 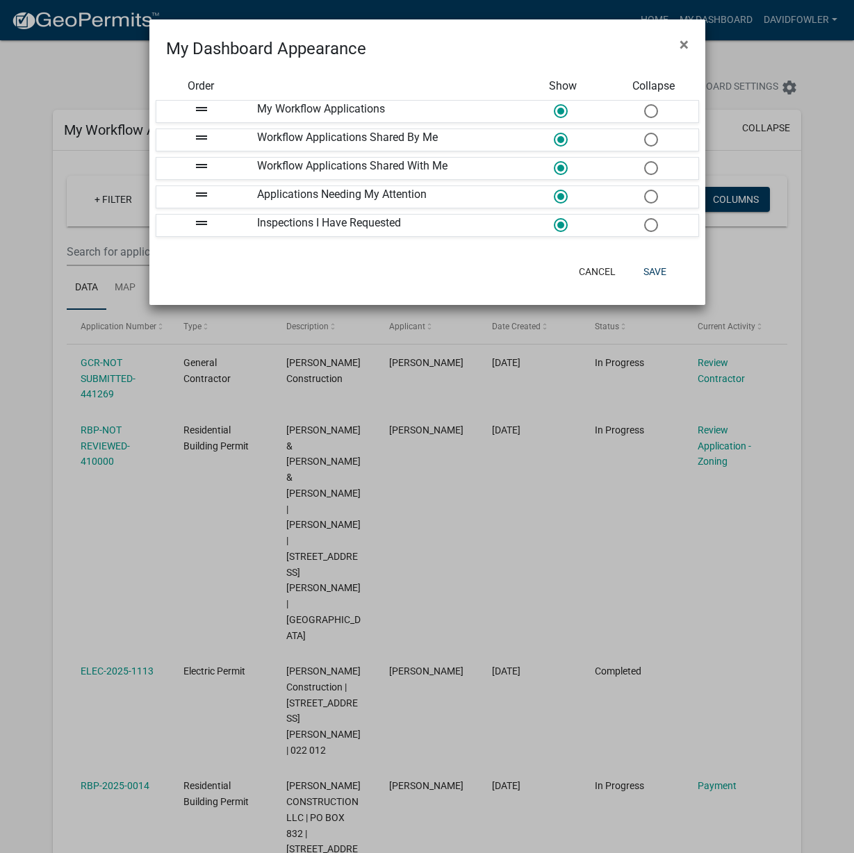 What do you see at coordinates (382, 111) in the screenshot?
I see `div: My Workflow Applications` at bounding box center [382, 111].